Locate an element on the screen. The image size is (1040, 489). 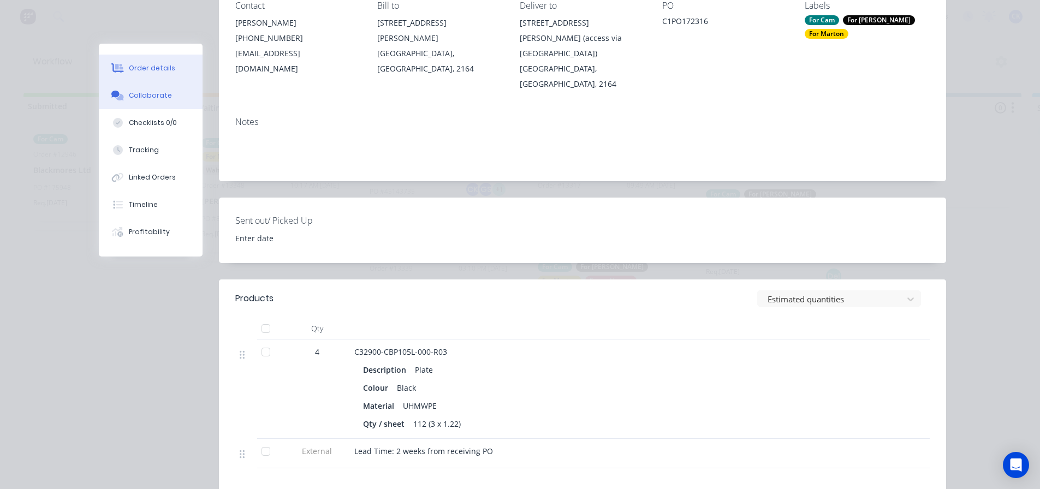
div: Linked Orders is located at coordinates (152, 178).